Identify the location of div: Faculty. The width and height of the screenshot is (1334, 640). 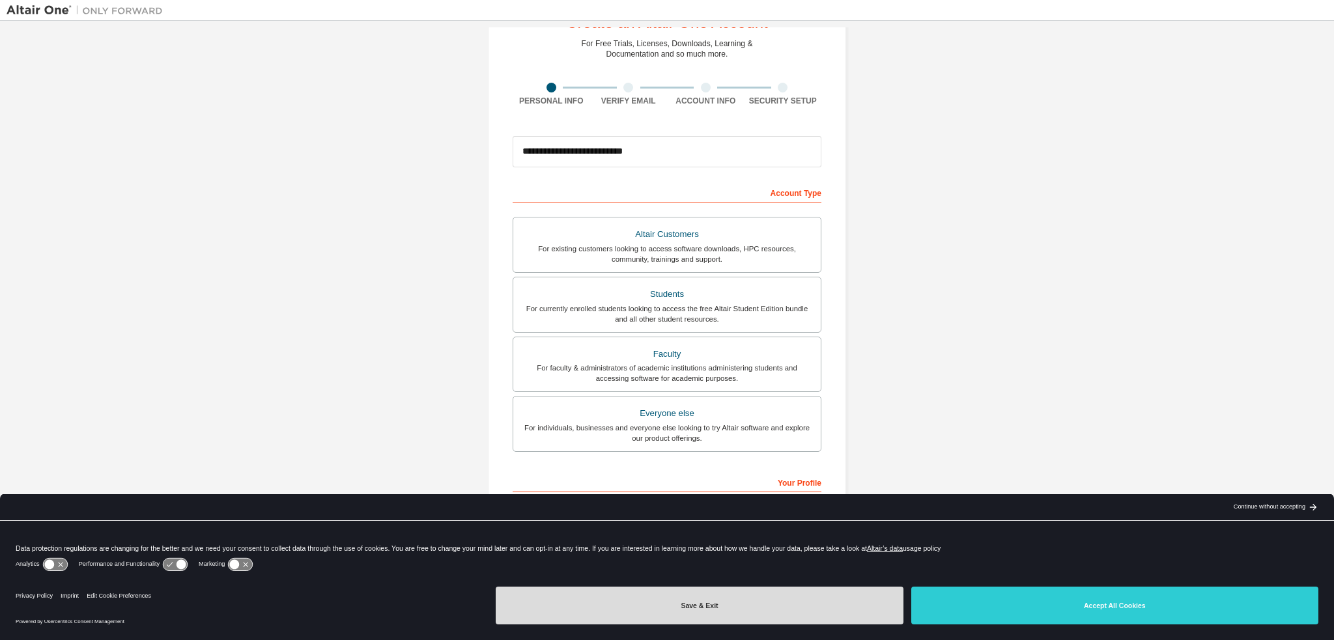
(667, 354).